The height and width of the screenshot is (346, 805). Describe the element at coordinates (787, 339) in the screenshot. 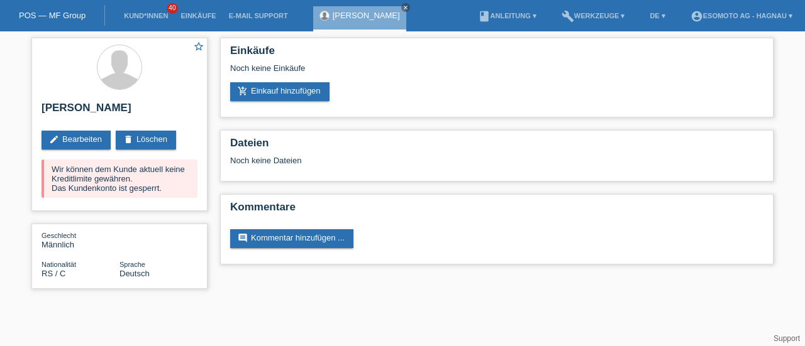

I see `a: Support` at that location.